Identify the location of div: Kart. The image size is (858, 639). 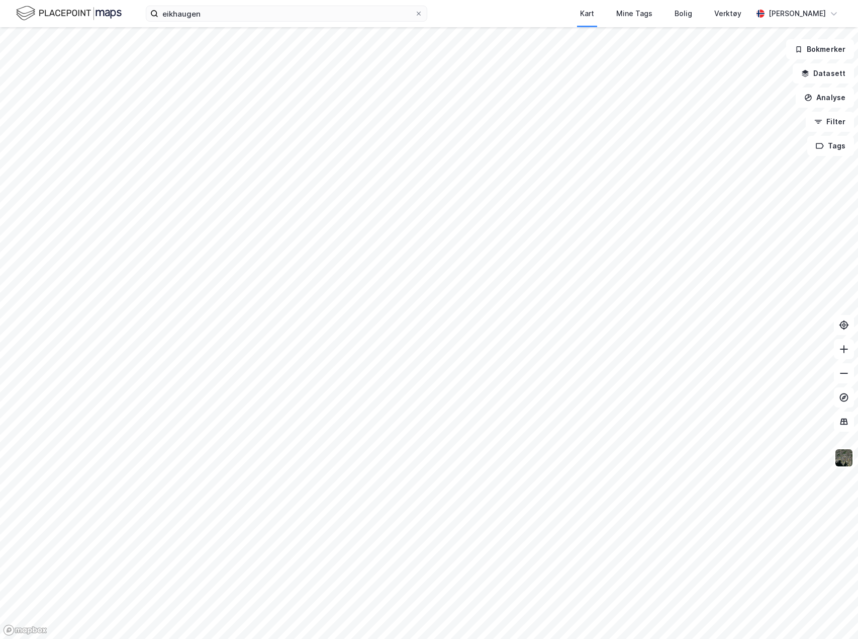
(587, 14).